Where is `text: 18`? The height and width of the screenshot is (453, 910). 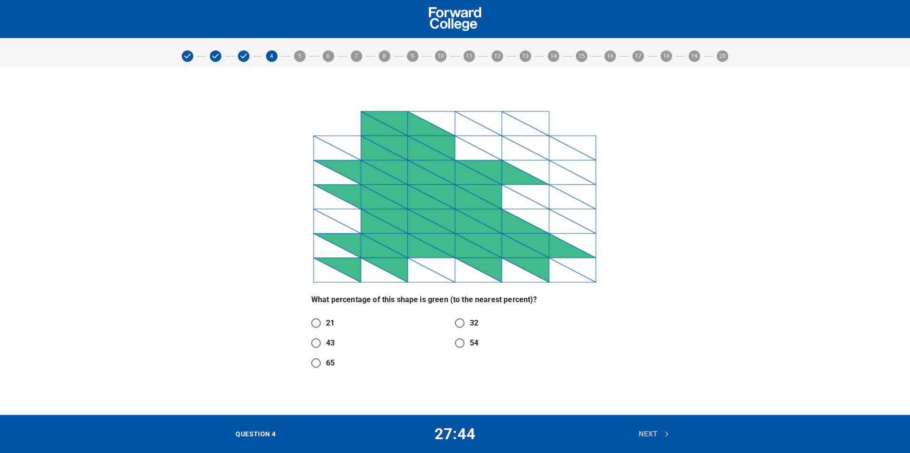
text: 18 is located at coordinates (666, 56).